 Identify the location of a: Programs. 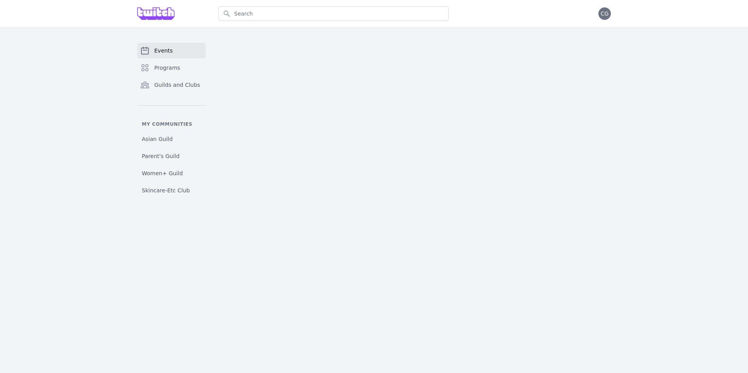
(171, 68).